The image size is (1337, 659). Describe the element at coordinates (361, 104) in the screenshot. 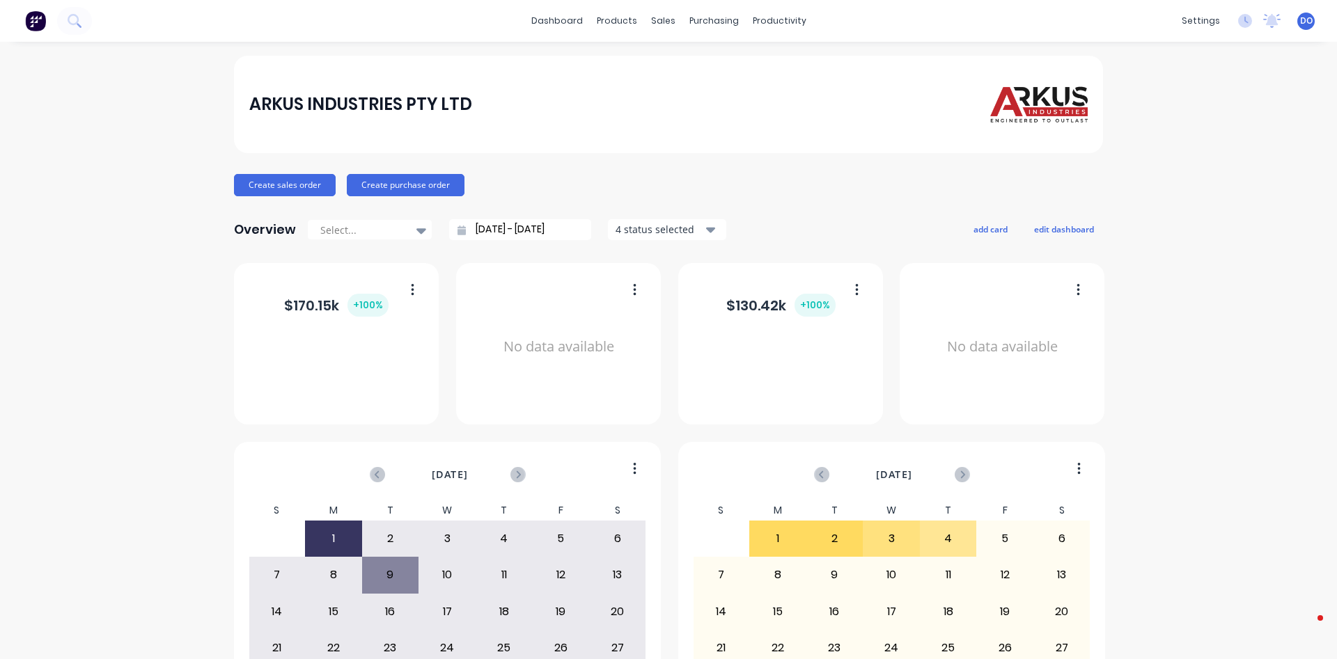

I see `div: ARKUS INDUSTRIES PTY LTD` at that location.